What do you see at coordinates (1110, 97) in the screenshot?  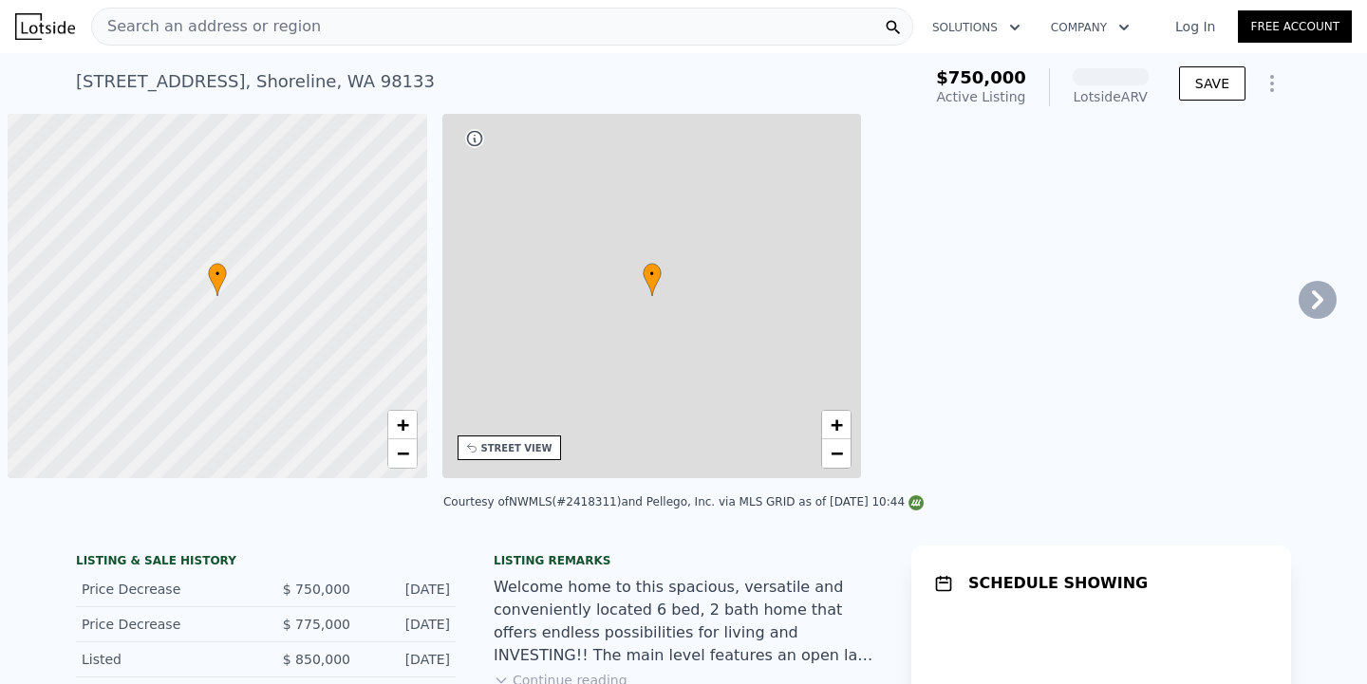 I see `div: Lotside ARV` at bounding box center [1110, 97].